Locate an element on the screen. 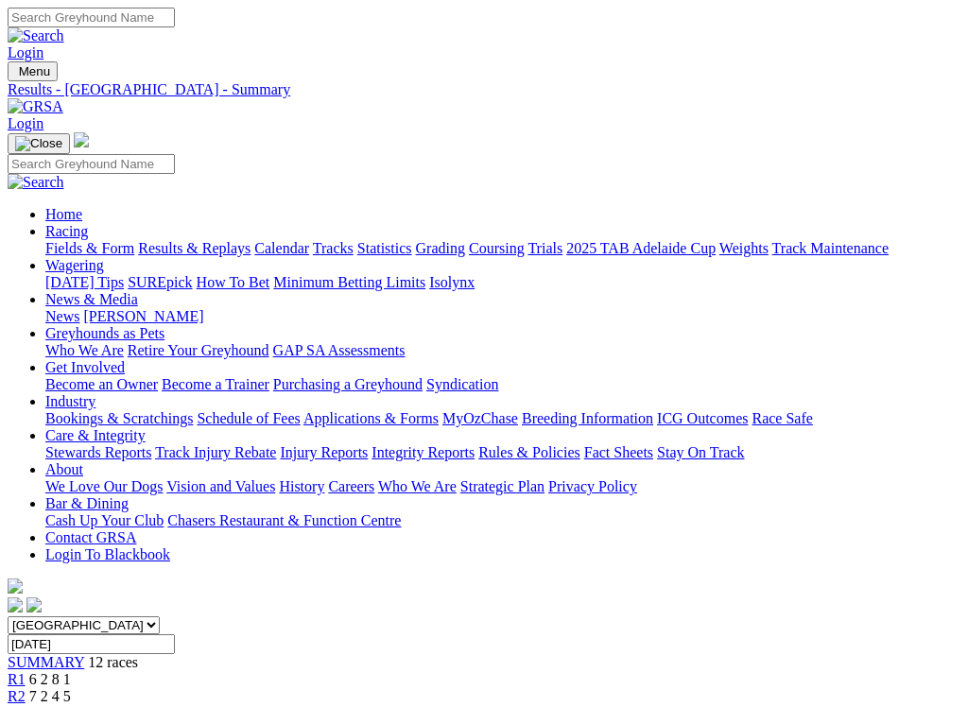  span: R2 is located at coordinates (16, 696).